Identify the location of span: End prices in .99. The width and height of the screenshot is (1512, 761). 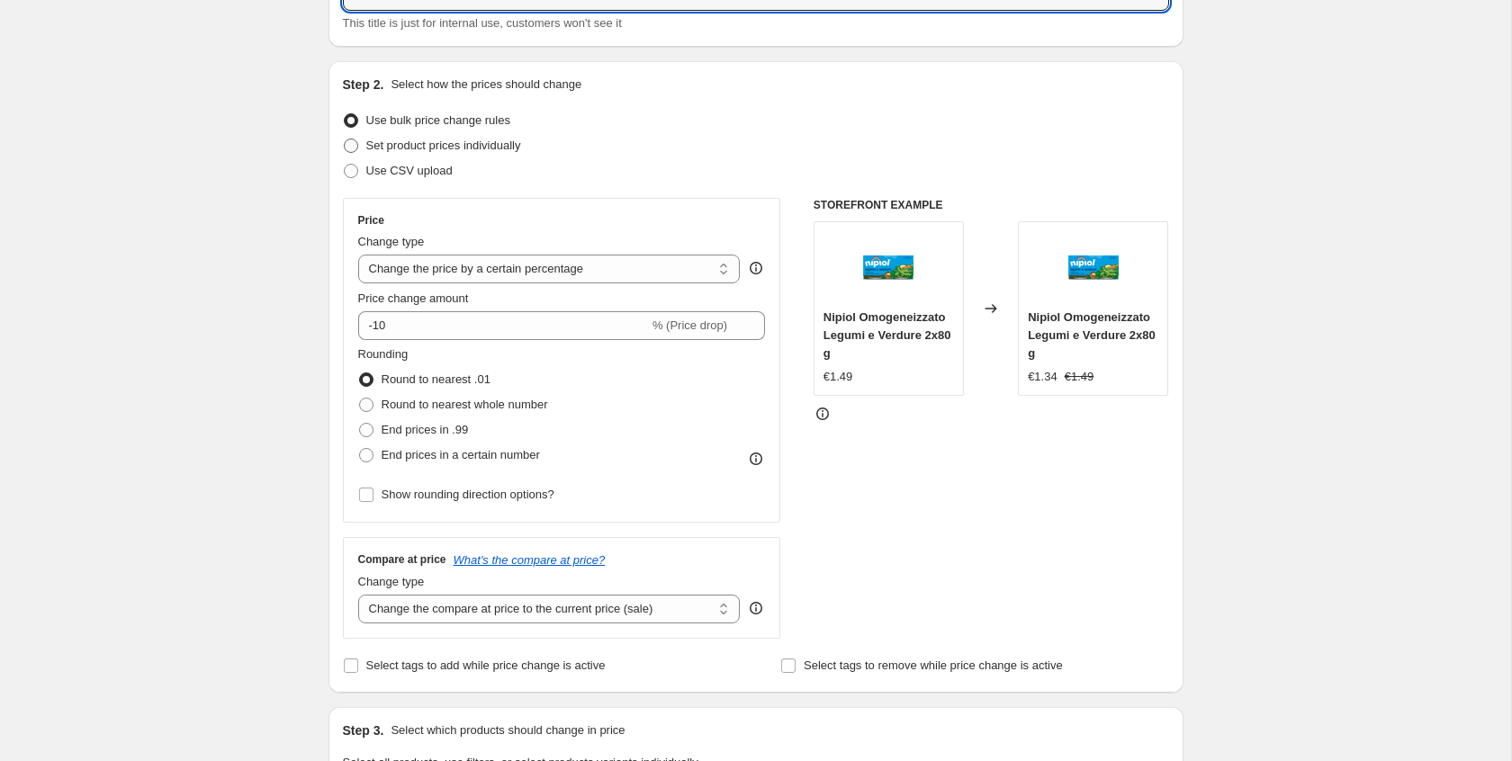
(425, 429).